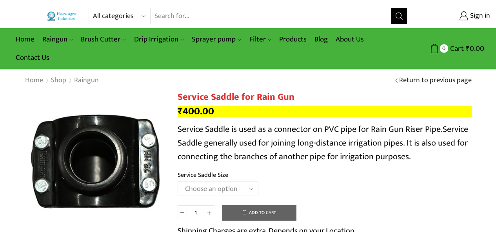  What do you see at coordinates (216, 39) in the screenshot?
I see `a: Sprayer pump` at bounding box center [216, 39].